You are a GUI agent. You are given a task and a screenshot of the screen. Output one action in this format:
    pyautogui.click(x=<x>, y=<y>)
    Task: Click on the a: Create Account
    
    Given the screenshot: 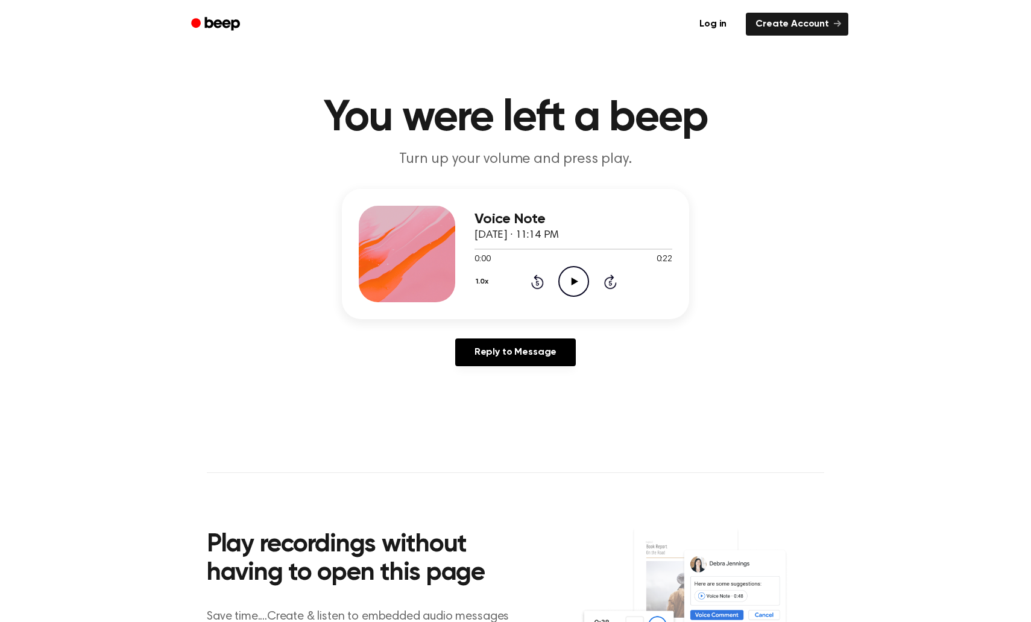 What is the action you would take?
    pyautogui.click(x=797, y=24)
    